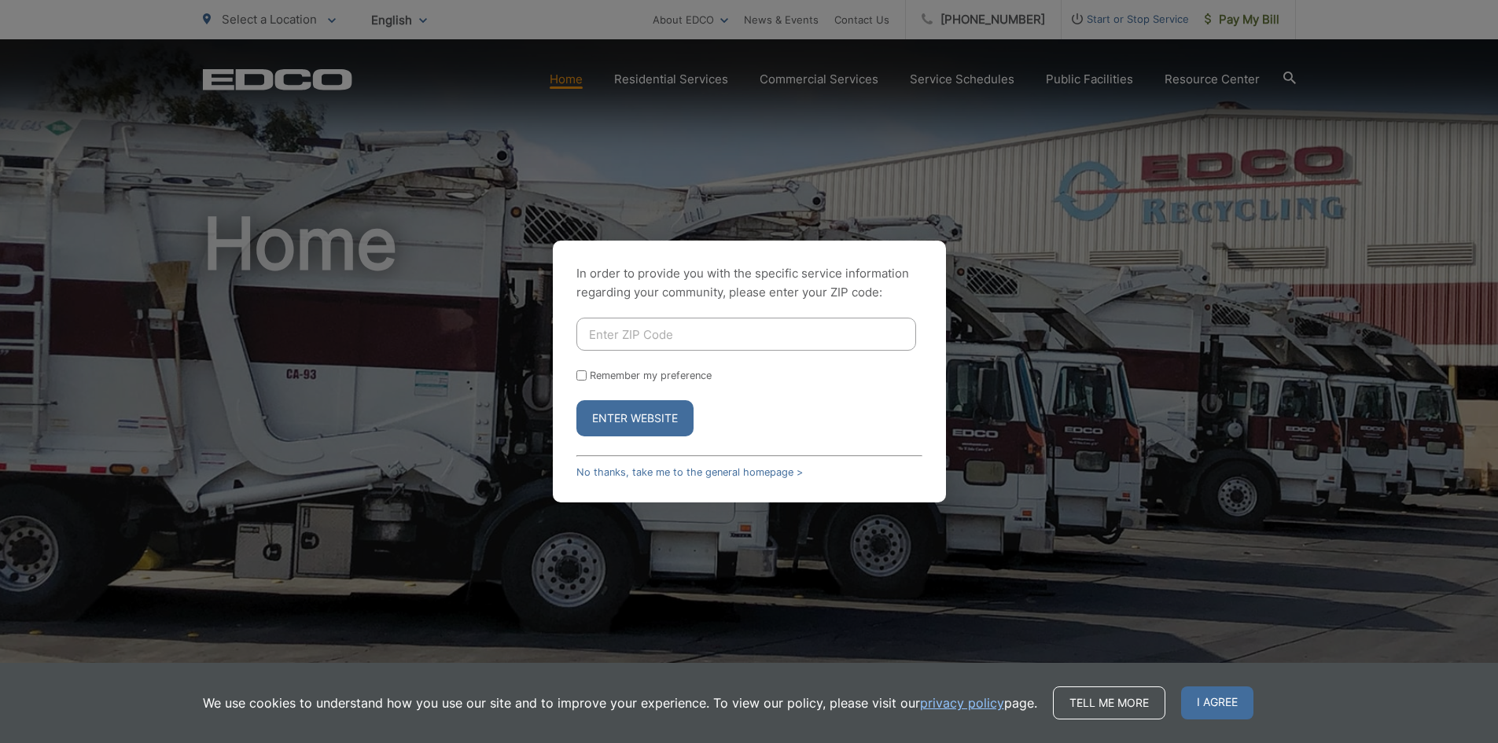 This screenshot has width=1498, height=743. I want to click on p: In order to provide you with the specific service information regarding your community, please en..., so click(749, 283).